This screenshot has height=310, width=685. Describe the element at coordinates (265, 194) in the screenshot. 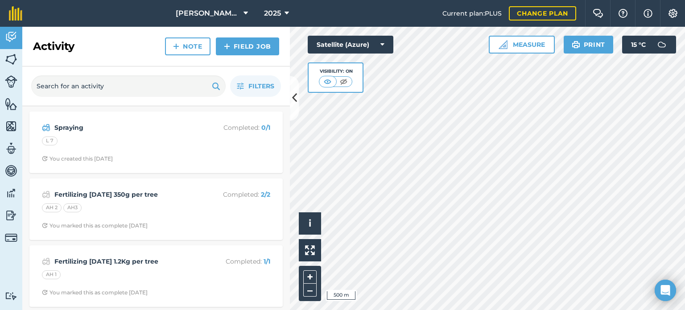

I see `strong: 2 / 2` at that location.